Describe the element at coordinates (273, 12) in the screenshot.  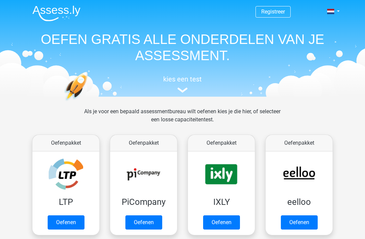
I see `a: Registreer` at that location.